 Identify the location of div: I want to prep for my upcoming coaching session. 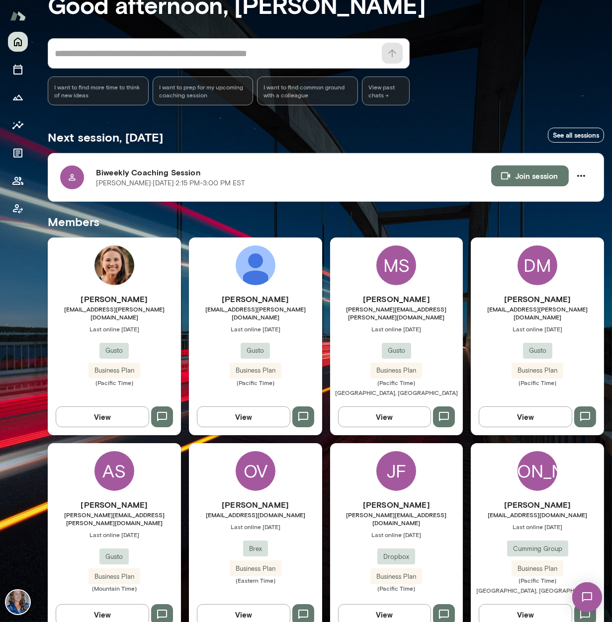
(203, 91).